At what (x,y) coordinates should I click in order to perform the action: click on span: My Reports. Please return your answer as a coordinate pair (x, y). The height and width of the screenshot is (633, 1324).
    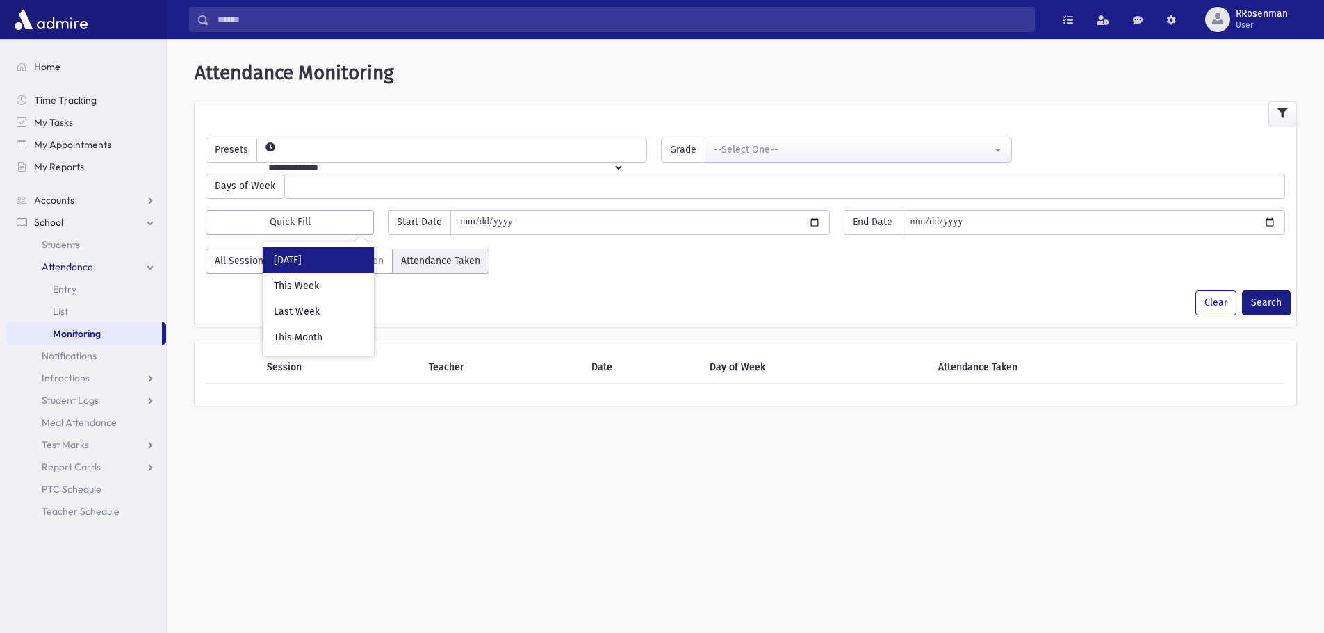
    Looking at the image, I should click on (59, 167).